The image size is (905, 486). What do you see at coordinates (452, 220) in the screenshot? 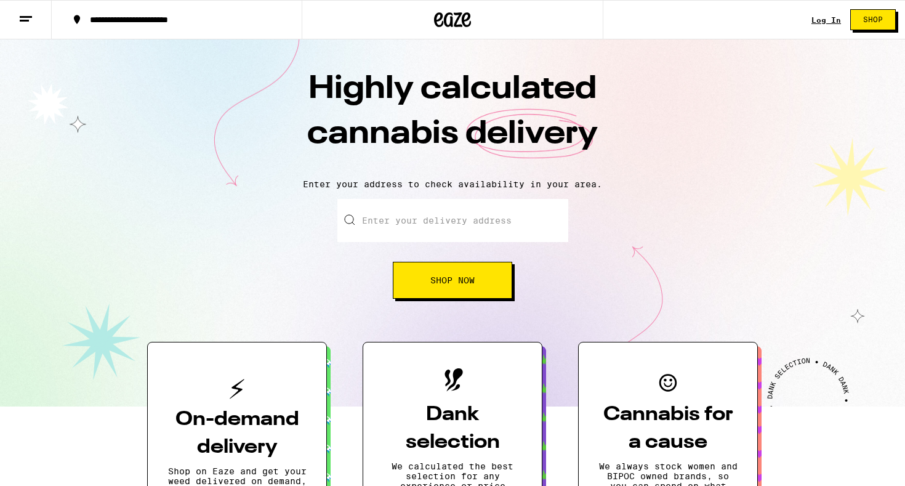
I see `input: Enter your delivery address` at bounding box center [452, 220].